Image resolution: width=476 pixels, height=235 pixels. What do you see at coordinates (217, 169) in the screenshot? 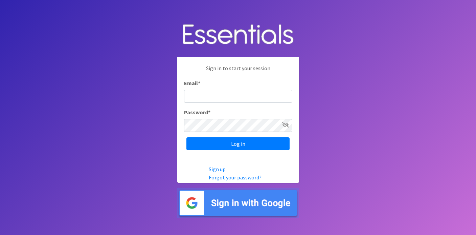
I see `a: Sign up` at bounding box center [217, 169].